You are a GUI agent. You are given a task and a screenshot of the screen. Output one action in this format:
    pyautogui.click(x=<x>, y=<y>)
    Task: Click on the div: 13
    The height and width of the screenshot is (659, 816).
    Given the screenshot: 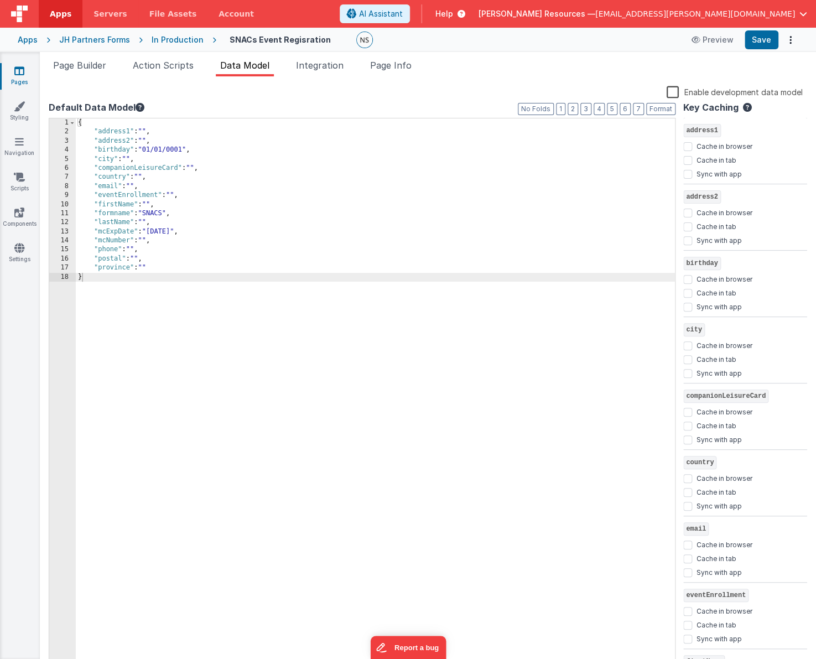 What is the action you would take?
    pyautogui.click(x=63, y=232)
    